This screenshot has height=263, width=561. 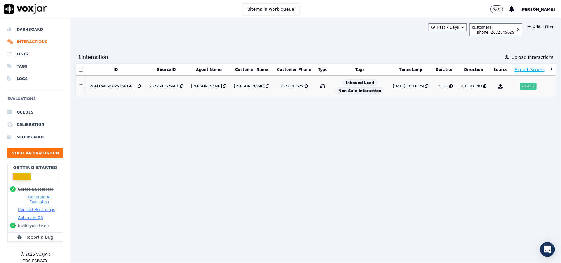 What do you see at coordinates (26, 9) in the screenshot?
I see `img: voxjar logo` at bounding box center [26, 9].